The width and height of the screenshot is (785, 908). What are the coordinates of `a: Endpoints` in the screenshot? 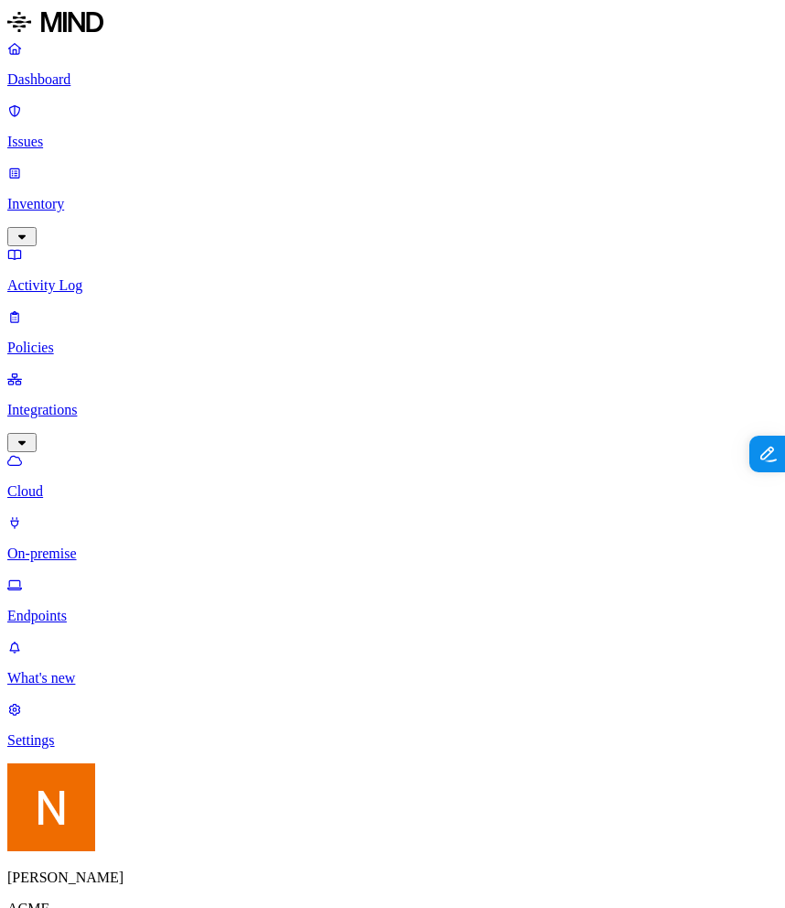 It's located at (392, 600).